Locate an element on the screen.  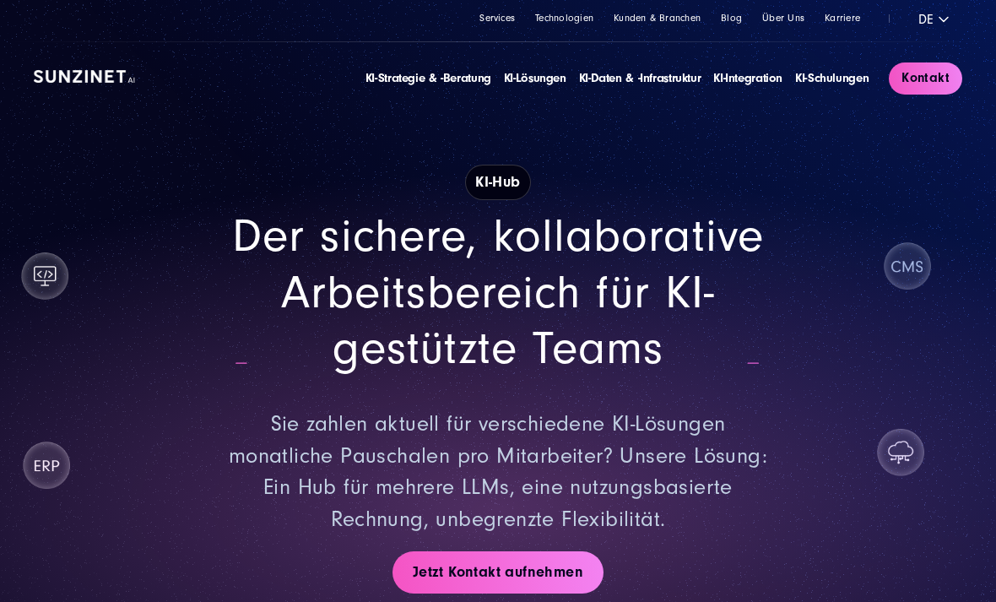
a: KI-Lösungen is located at coordinates (535, 78).